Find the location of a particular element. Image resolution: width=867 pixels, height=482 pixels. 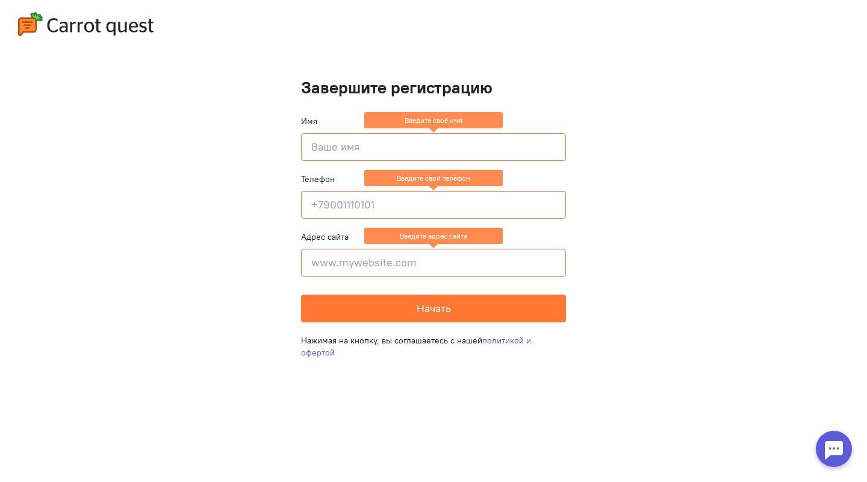

ng-message: Введите своё имя is located at coordinates (434, 120).